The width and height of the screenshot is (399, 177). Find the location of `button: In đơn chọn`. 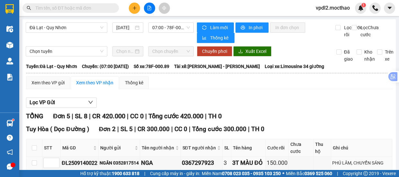

button: In đơn chọn is located at coordinates (287, 28).